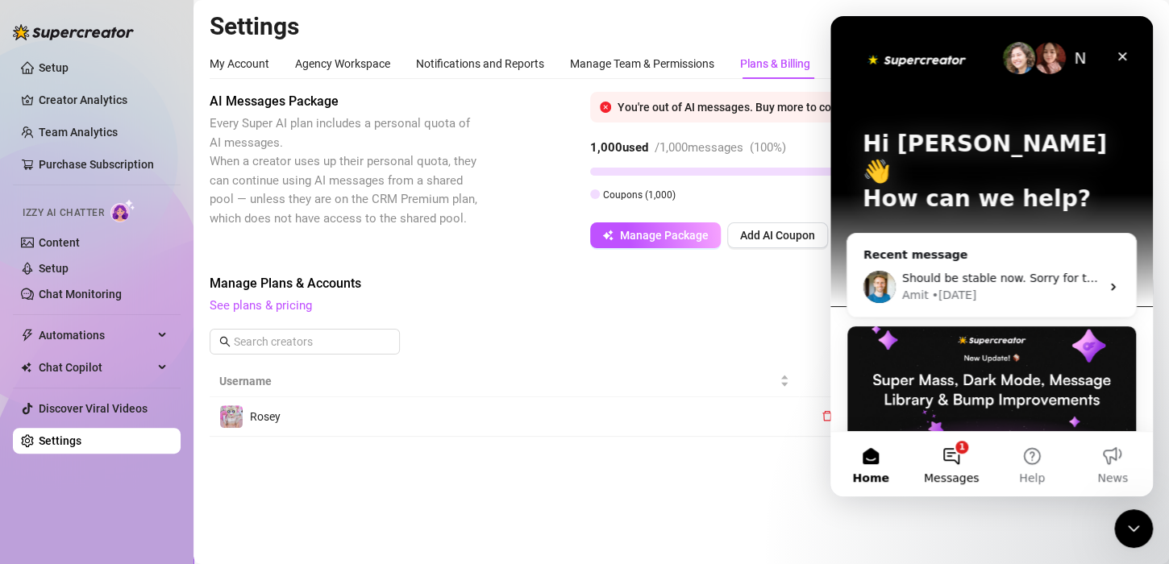 This screenshot has width=1169, height=564. I want to click on span: Izzy AI Chatter, so click(63, 213).